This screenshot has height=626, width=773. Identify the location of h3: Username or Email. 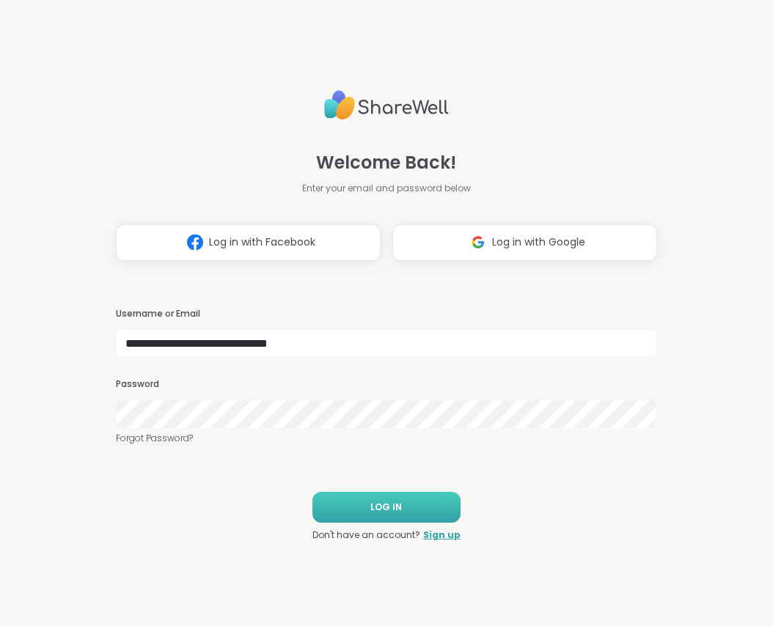
(387, 314).